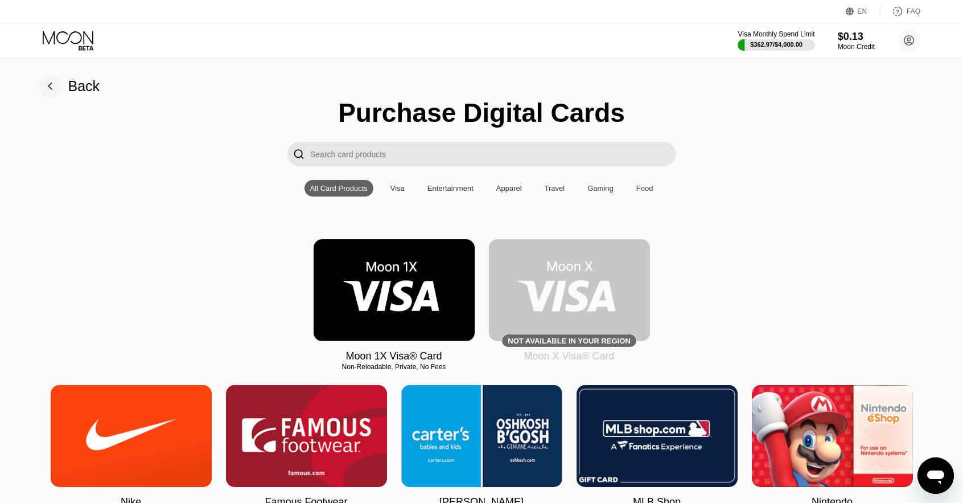  Describe the element at coordinates (856, 47) in the screenshot. I see `div: Moon Credit` at that location.